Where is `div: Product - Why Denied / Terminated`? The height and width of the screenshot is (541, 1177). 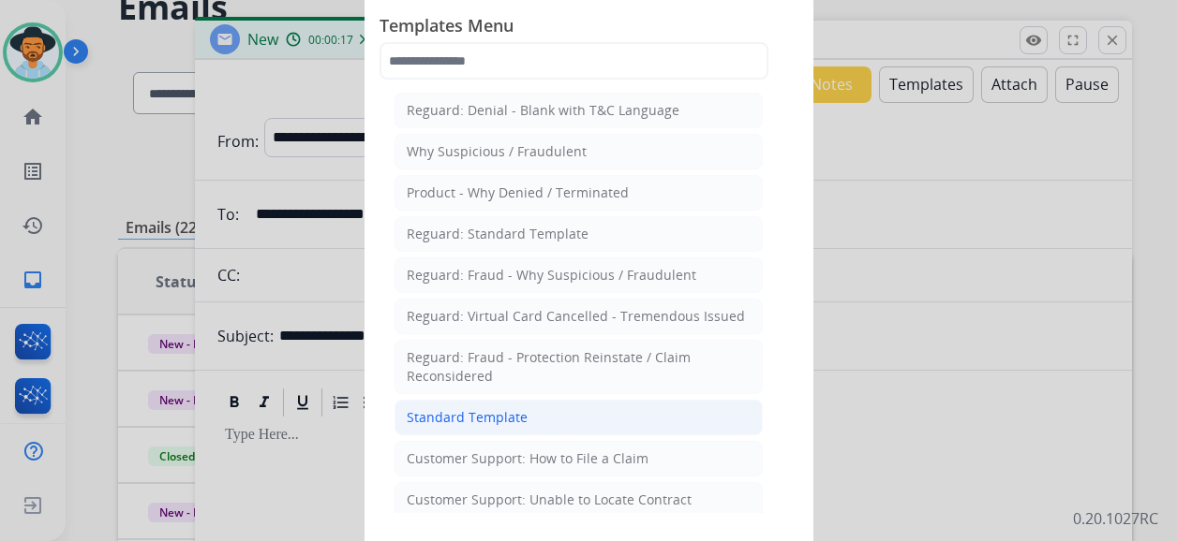 div: Product - Why Denied / Terminated is located at coordinates (517, 193).